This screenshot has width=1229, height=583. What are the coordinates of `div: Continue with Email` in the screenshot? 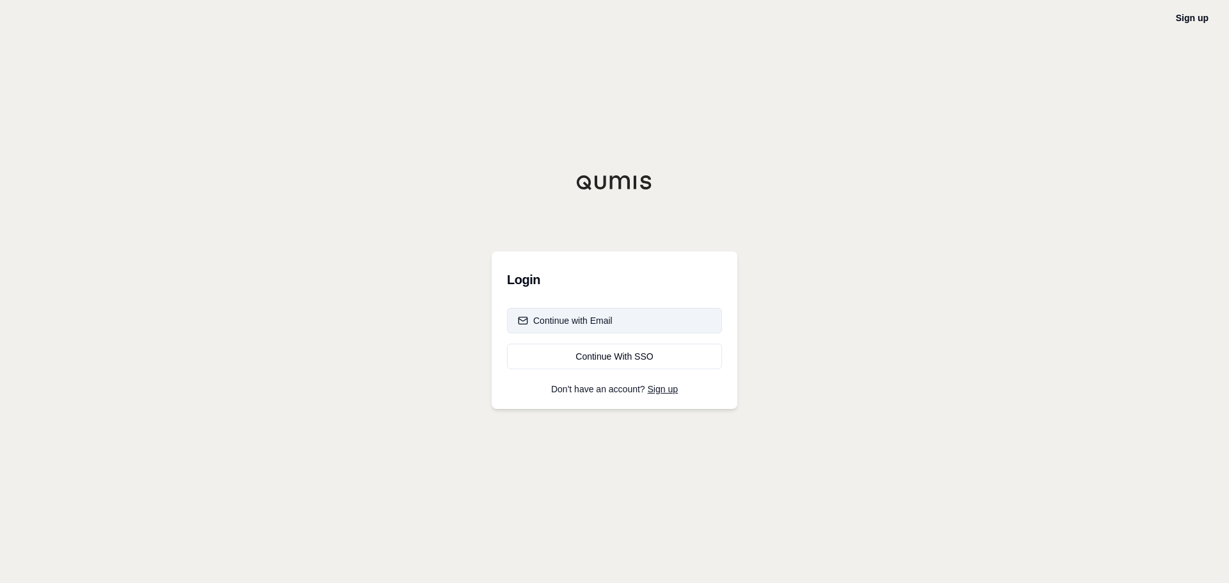 It's located at (565, 321).